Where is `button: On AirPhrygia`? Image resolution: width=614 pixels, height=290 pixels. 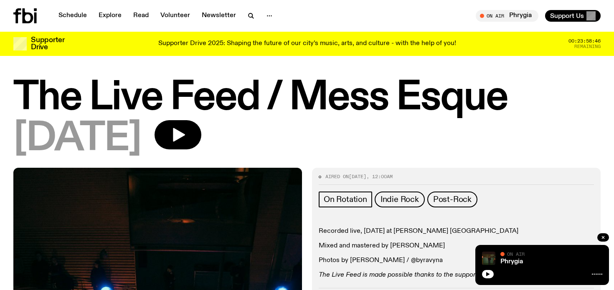
button: On AirPhrygia is located at coordinates (507, 16).